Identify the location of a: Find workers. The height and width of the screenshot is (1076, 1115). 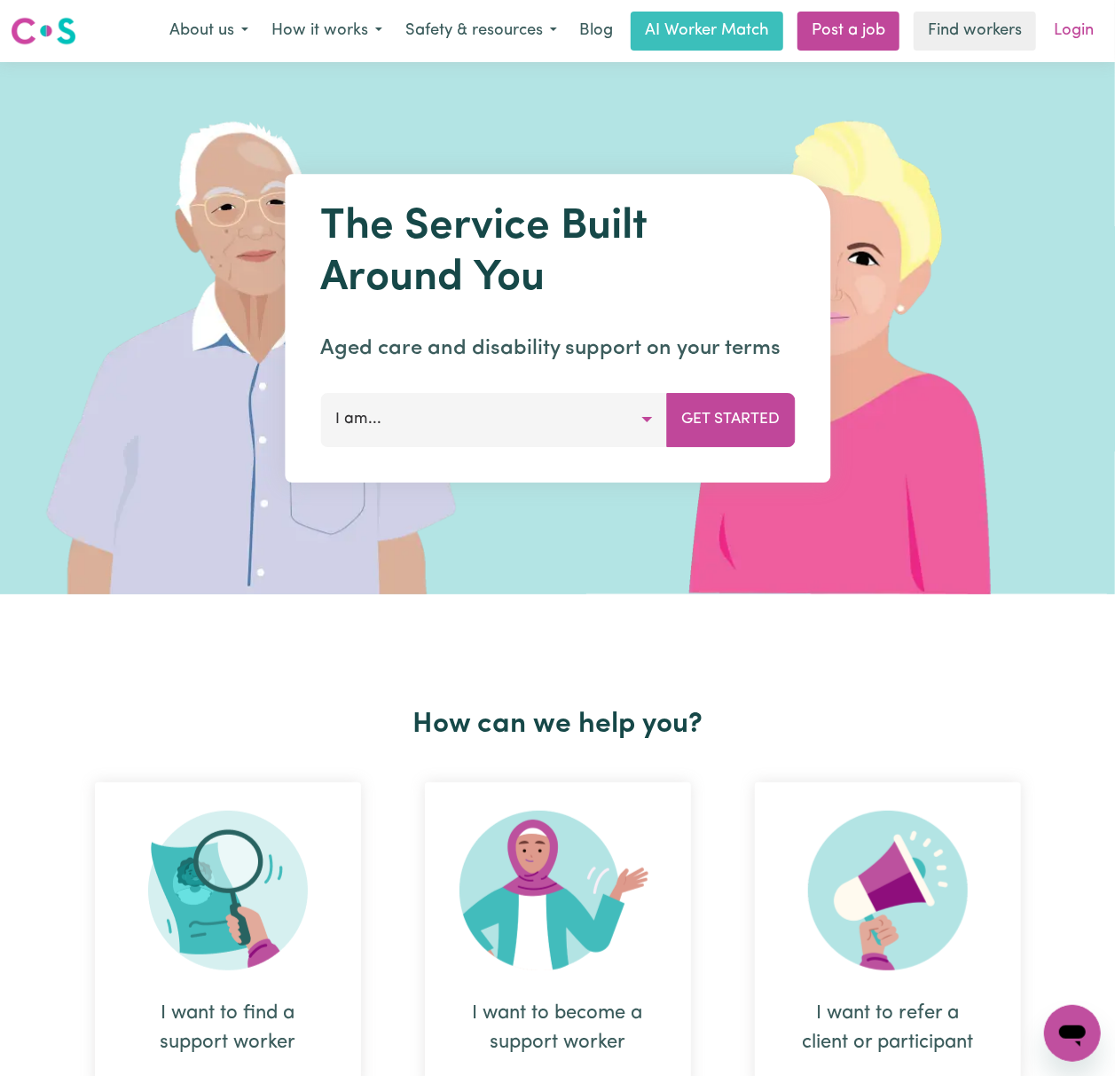
(975, 31).